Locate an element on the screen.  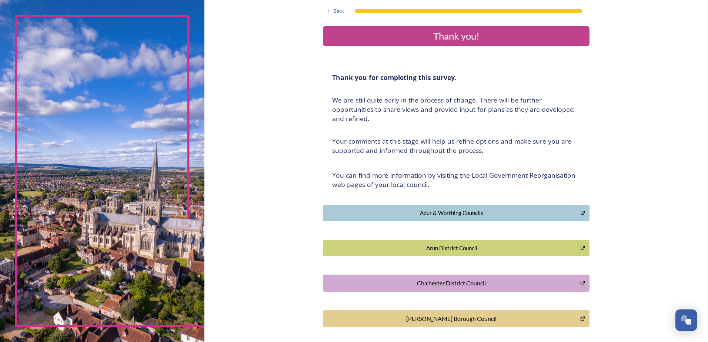
h4: Your comments at this stage will help us refine options and make sure you are supported and infor... is located at coordinates (456, 146).